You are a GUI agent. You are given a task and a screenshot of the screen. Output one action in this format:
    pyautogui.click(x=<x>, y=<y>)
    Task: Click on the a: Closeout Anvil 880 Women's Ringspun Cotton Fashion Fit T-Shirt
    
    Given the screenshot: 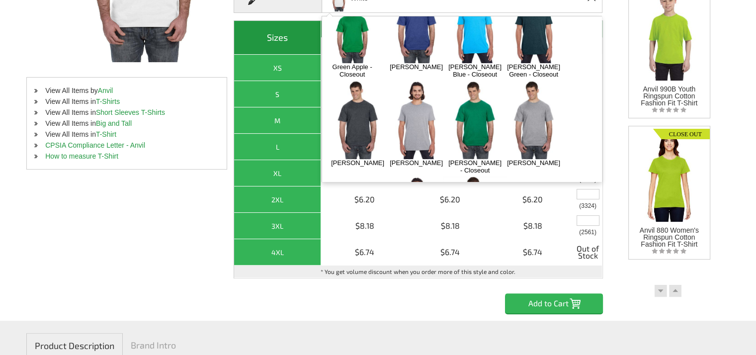 What is the action you would take?
    pyautogui.click(x=669, y=187)
    